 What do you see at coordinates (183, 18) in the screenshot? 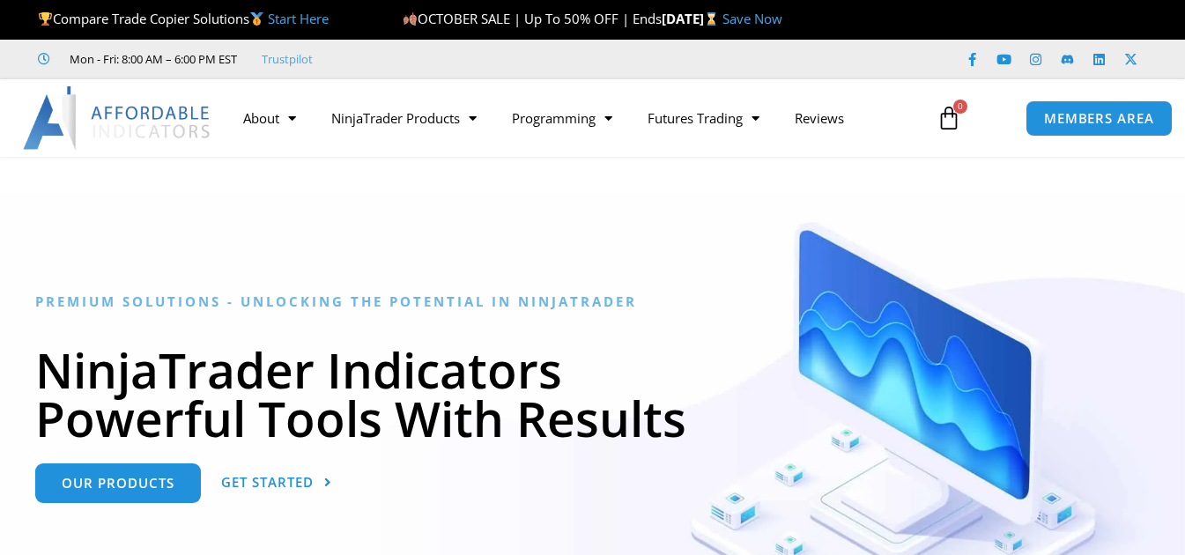
I see `span: Compare Trade Copier Solutions` at bounding box center [183, 18].